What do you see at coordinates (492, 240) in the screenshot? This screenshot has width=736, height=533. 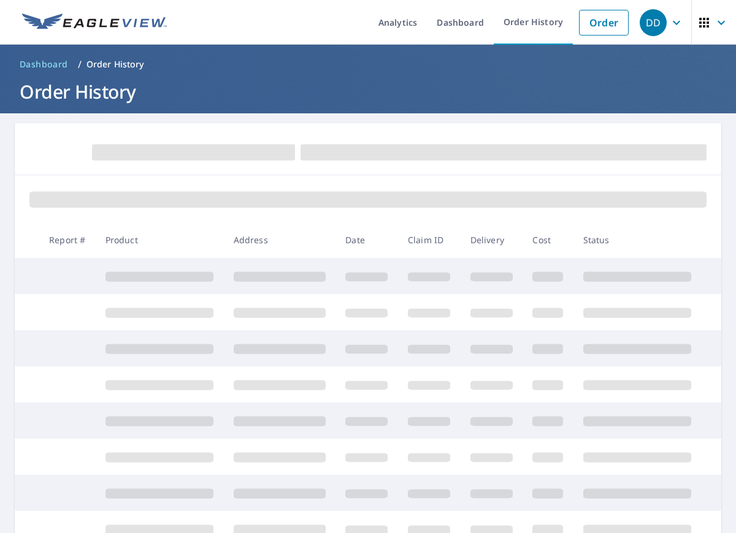 I see `th: Delivery` at bounding box center [492, 240].